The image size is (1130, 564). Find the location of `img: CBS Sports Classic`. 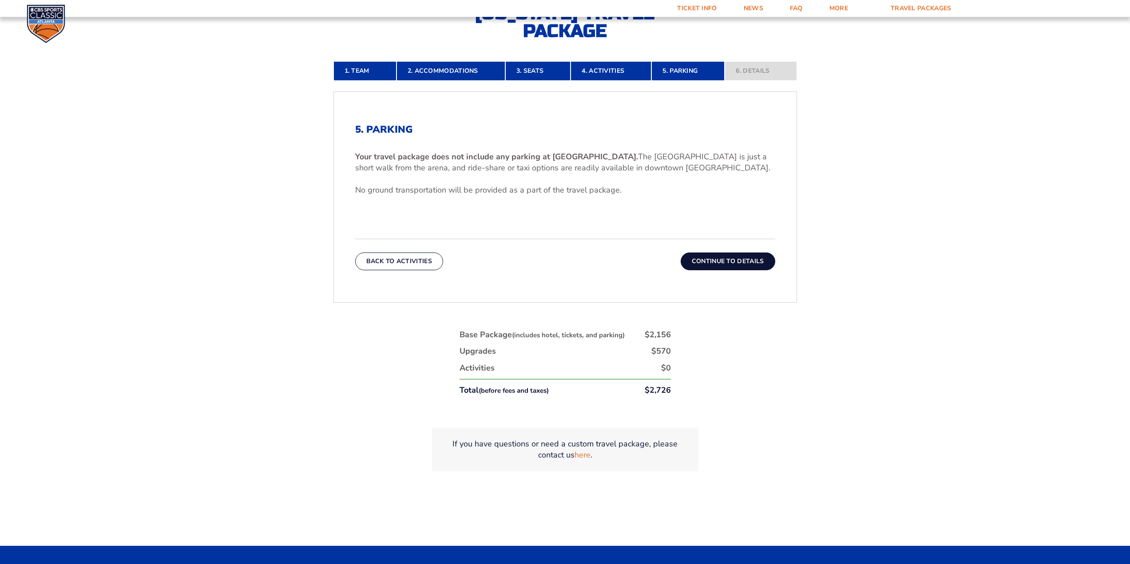

img: CBS Sports Classic is located at coordinates (46, 24).